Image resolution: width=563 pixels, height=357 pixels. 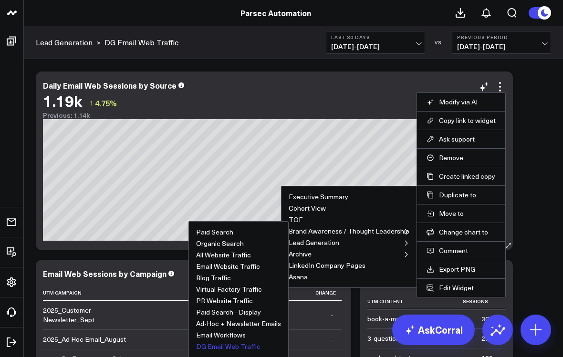 I want to click on button: Edit Widget, so click(x=461, y=288).